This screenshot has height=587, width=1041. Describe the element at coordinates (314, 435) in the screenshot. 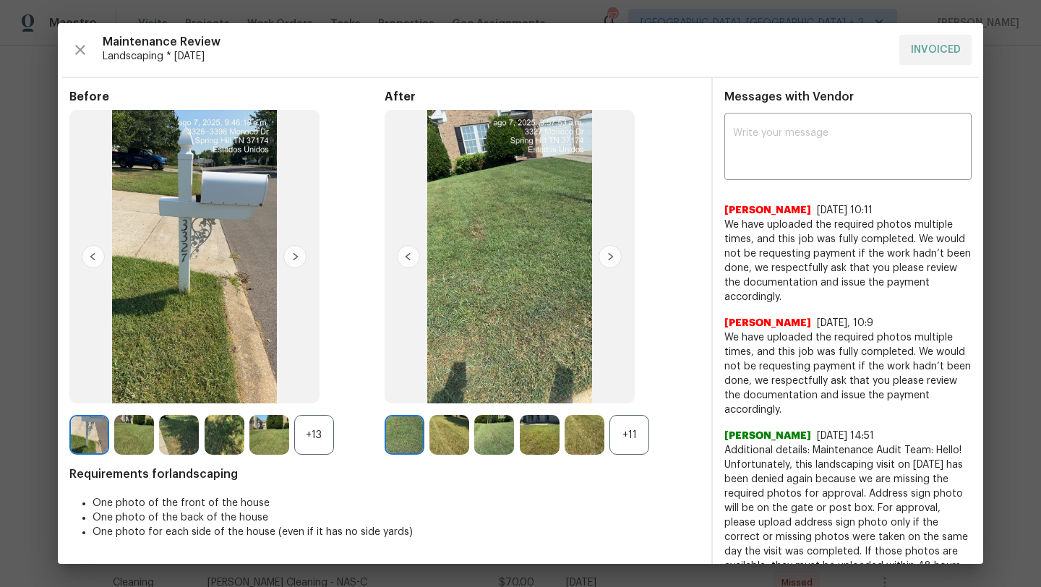

I see `div: +13` at that location.